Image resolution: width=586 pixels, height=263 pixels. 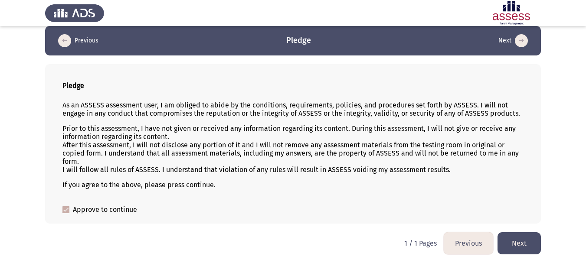 I want to click on p: As an ASSESS assessment user, I am obliged to abide by the conditions, requirements, policies, an..., so click(x=293, y=109).